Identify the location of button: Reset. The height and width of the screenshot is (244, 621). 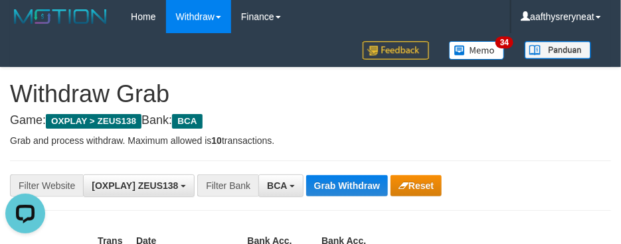
(416, 186).